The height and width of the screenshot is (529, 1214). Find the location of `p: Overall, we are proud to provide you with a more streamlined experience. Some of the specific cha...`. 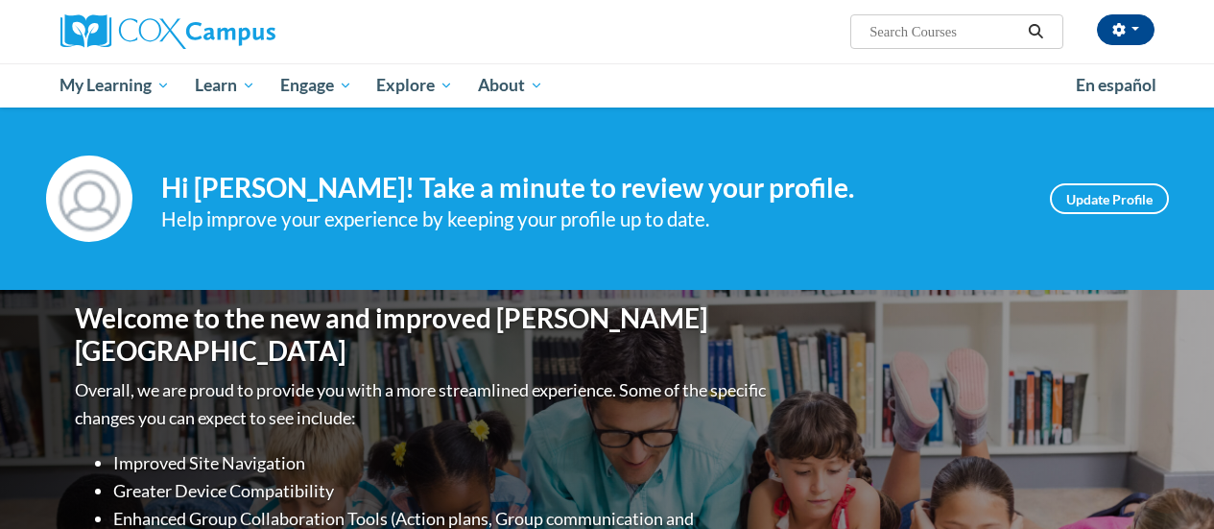

p: Overall, we are proud to provide you with a more streamlined experience. Some of the specific cha... is located at coordinates (422, 404).